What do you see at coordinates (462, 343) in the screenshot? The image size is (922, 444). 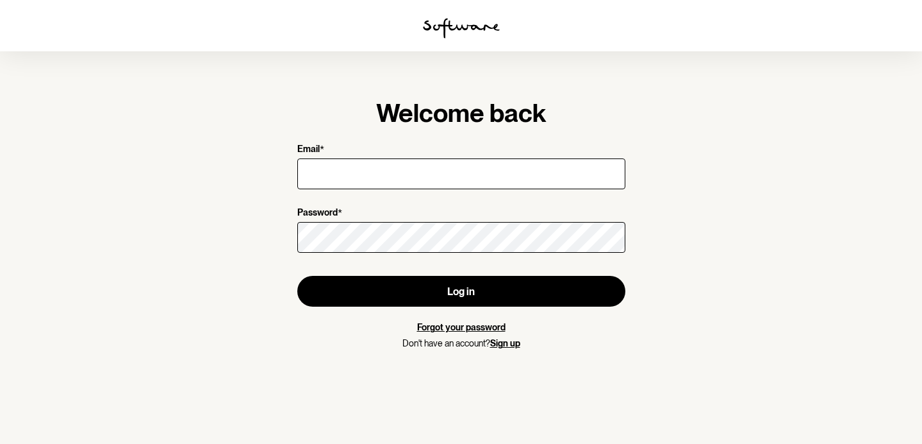 I see `p: Don't have an account?` at bounding box center [462, 343].